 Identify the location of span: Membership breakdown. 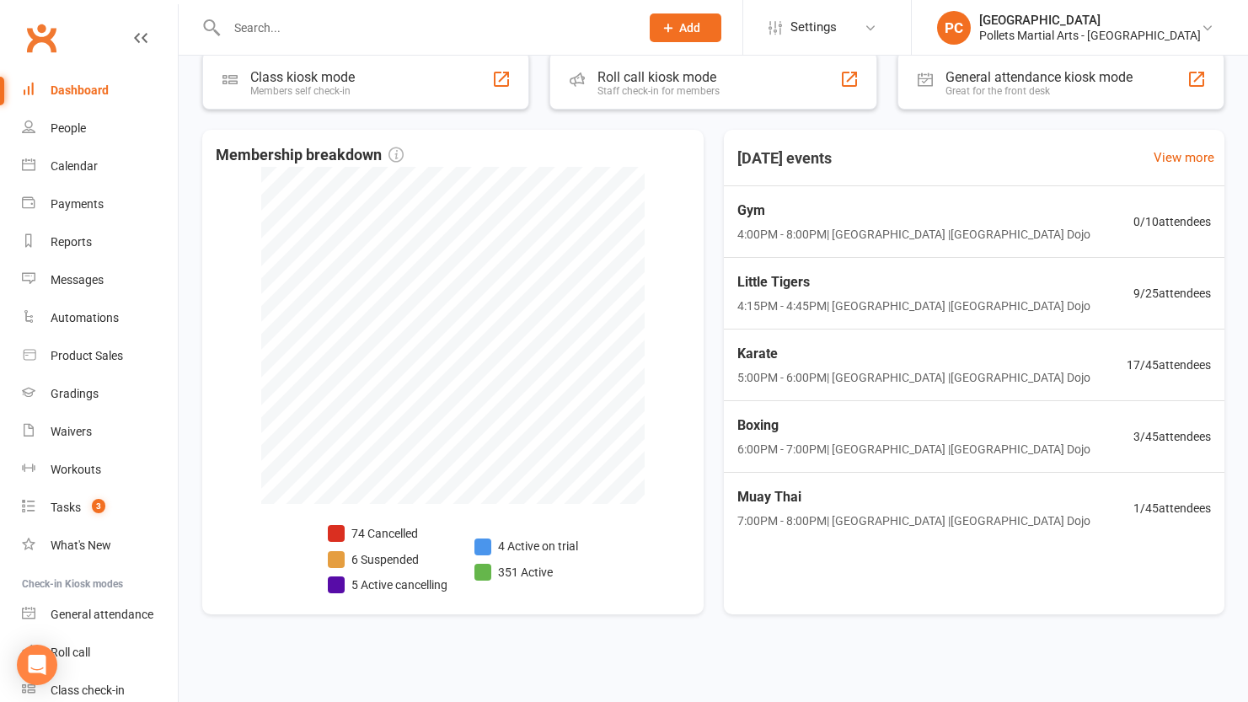
(309, 155).